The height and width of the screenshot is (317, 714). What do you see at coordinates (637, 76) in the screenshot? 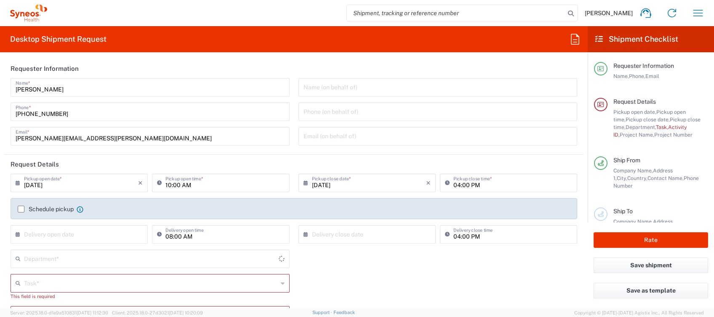
I see `span: Phone,` at bounding box center [637, 76].